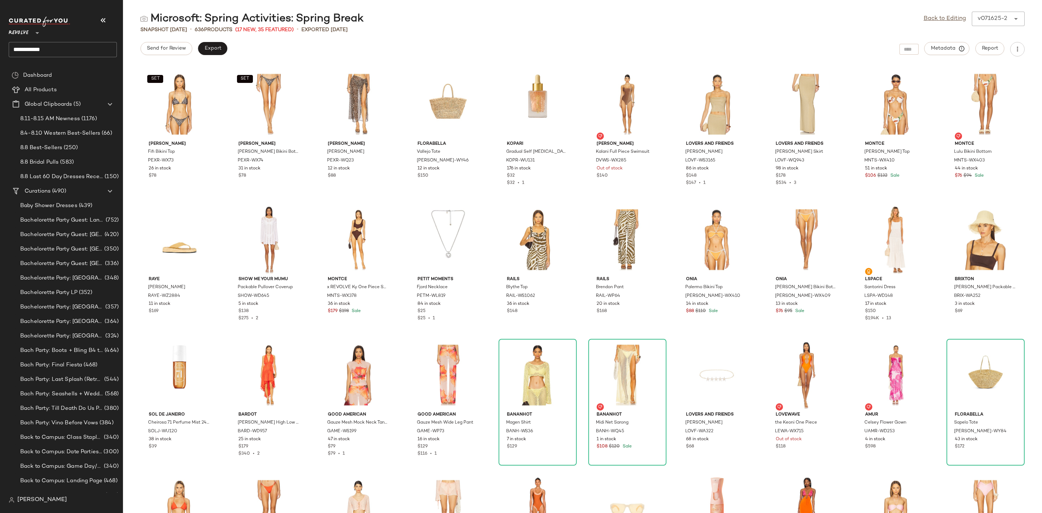 Image resolution: width=1042 pixels, height=513 pixels. Describe the element at coordinates (967, 296) in the screenshot. I see `span: BRIX-WA252` at that location.